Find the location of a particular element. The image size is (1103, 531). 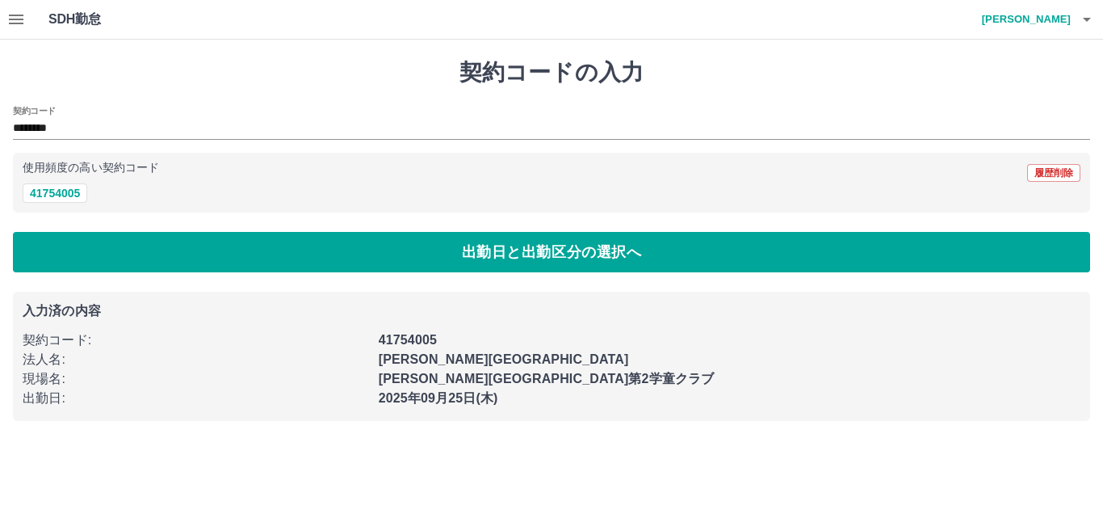

h1: 契約コードの入力 is located at coordinates (552, 73).